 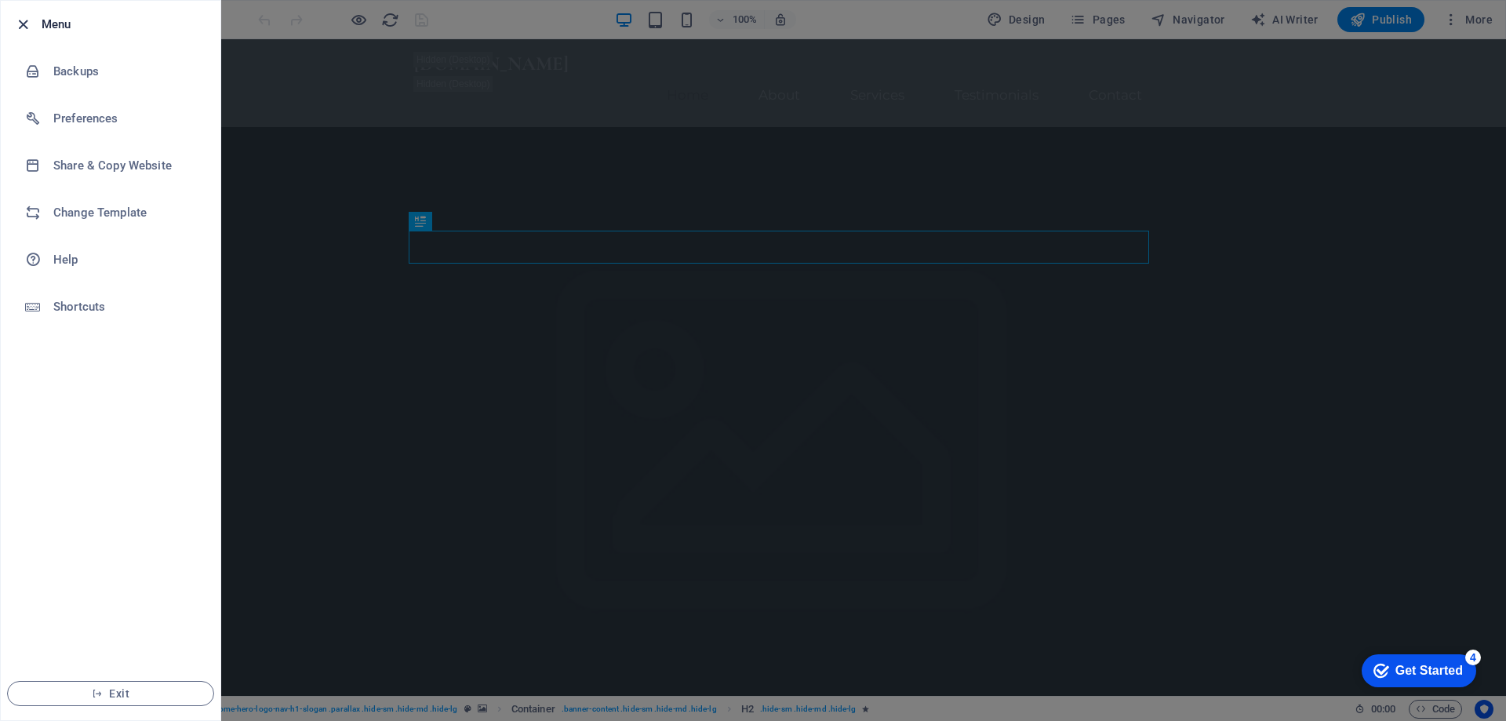 I want to click on span: Exit, so click(x=111, y=693).